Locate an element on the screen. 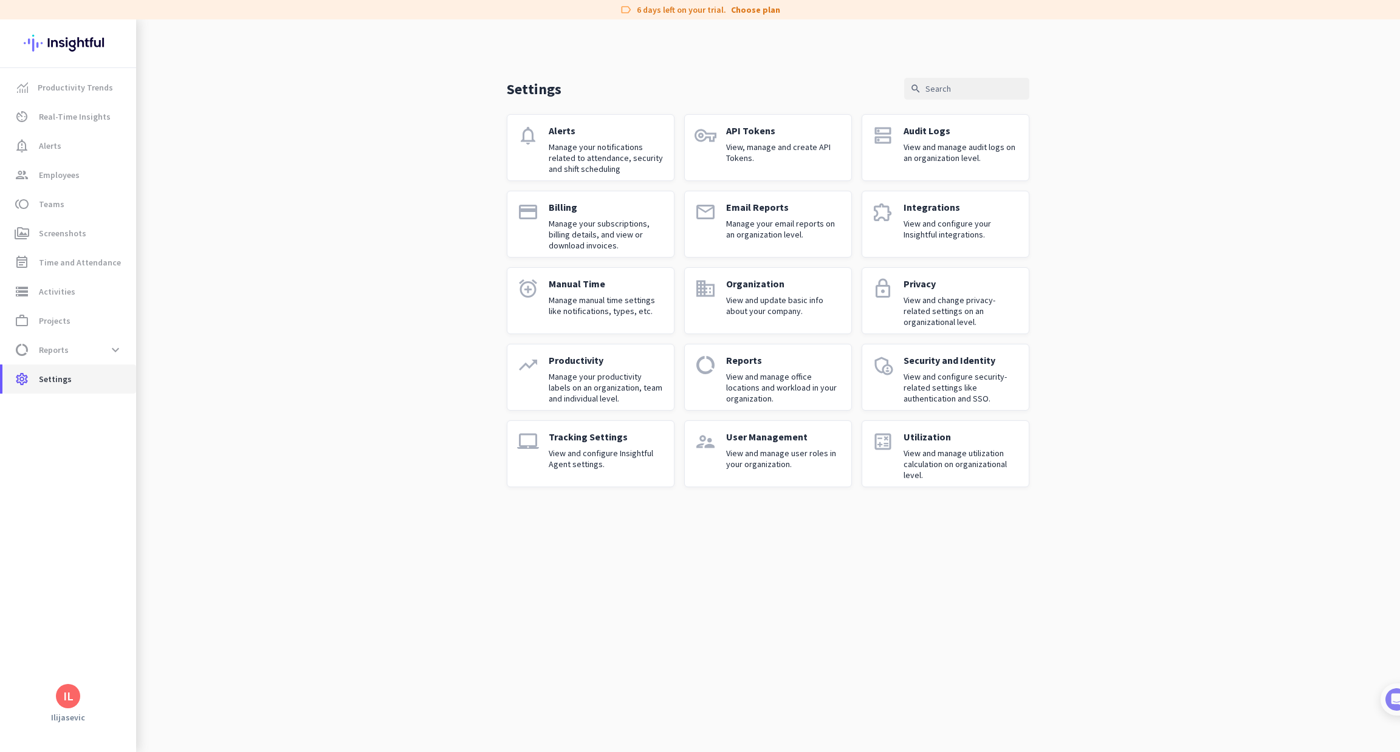 This screenshot has height=752, width=1400. a: Choose plan is located at coordinates (755, 10).